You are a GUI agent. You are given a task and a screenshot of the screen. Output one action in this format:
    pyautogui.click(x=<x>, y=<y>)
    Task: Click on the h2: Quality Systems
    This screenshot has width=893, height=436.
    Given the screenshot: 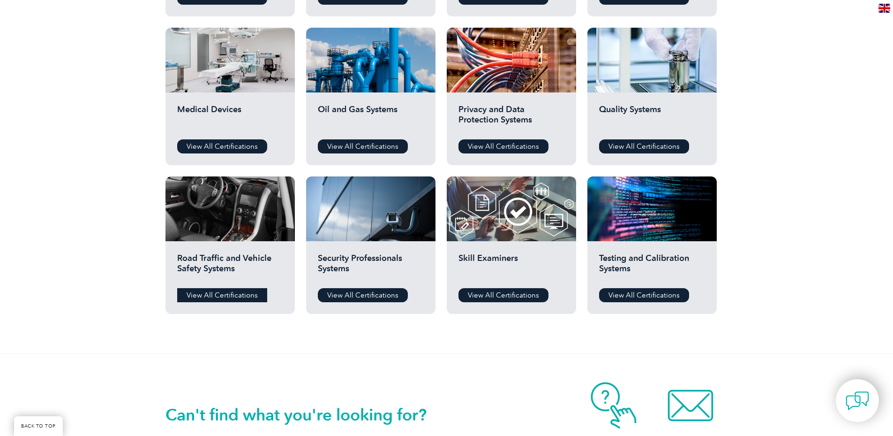 What is the action you would take?
    pyautogui.click(x=652, y=118)
    